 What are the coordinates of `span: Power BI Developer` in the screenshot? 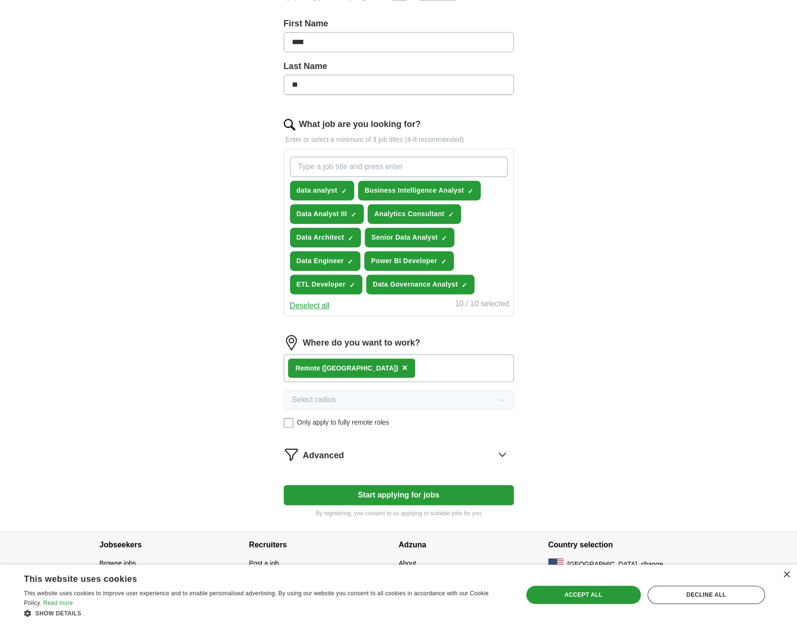 It's located at (404, 261).